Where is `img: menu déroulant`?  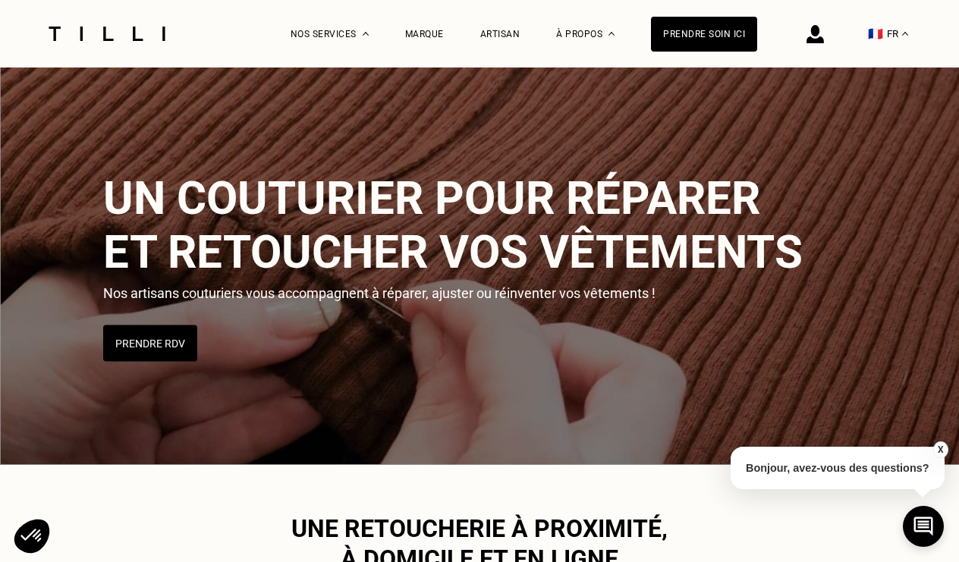
img: menu déroulant is located at coordinates (906, 33).